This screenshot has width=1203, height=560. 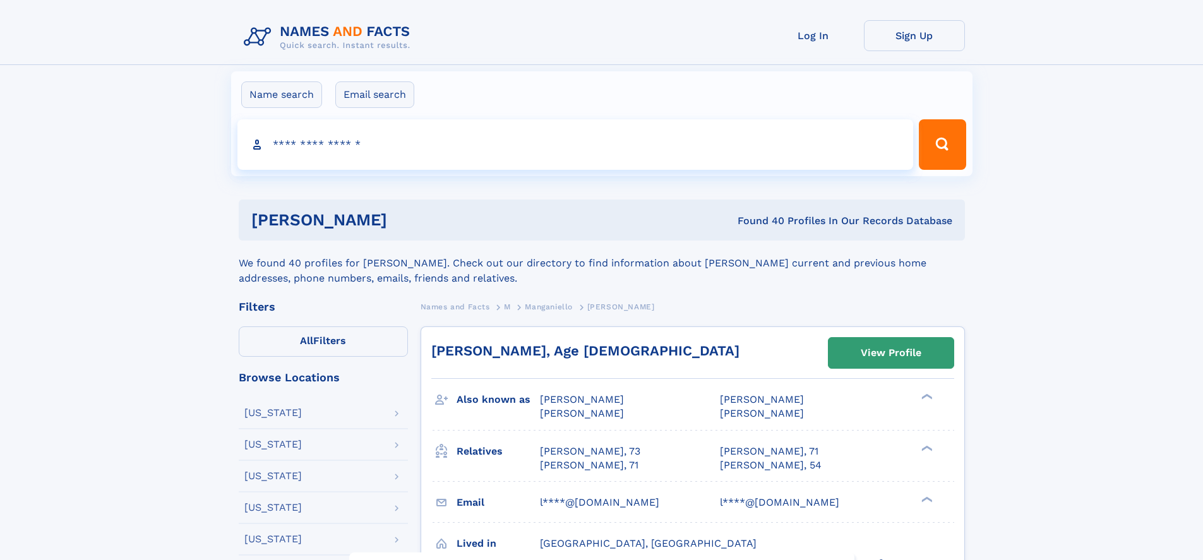 What do you see at coordinates (323, 307) in the screenshot?
I see `div: Filters` at bounding box center [323, 307].